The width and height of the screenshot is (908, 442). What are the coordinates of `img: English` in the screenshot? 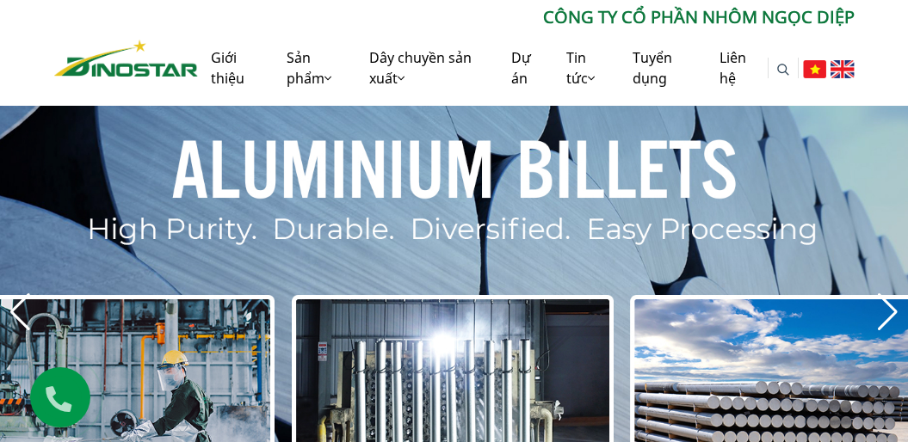 It's located at (842, 69).